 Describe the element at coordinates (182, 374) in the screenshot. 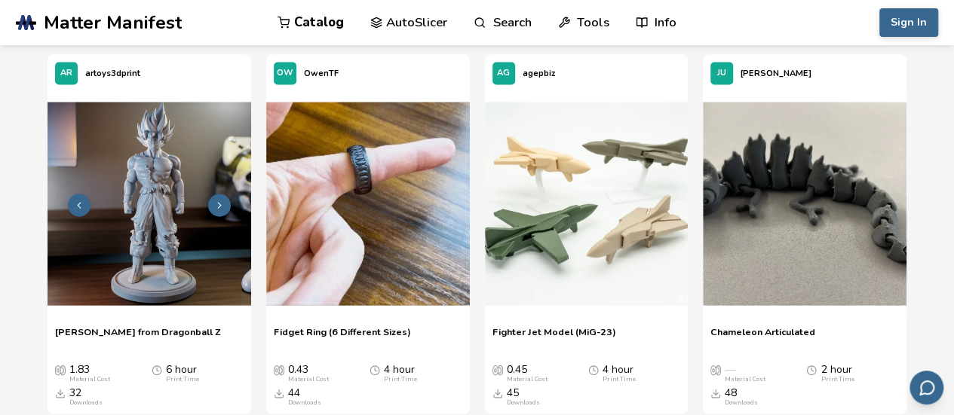

I see `div: 6 hour` at that location.